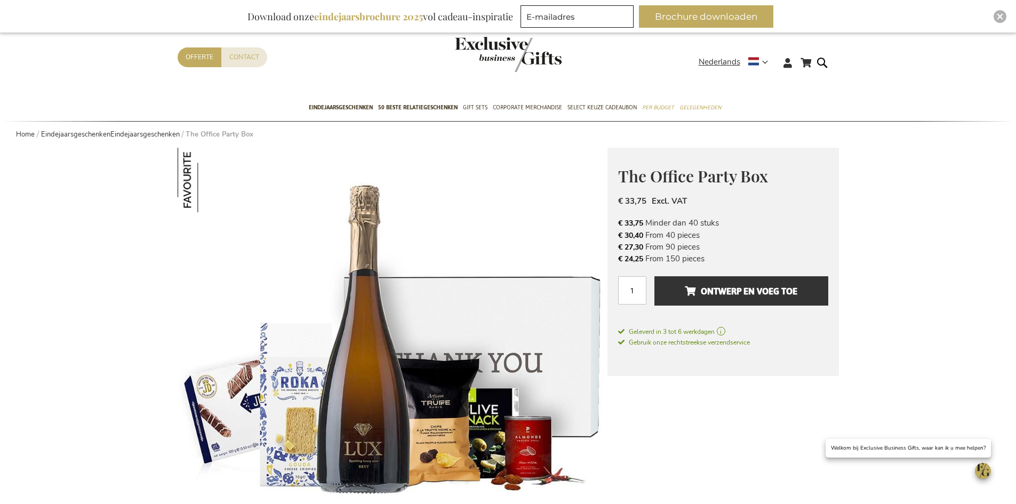 The height and width of the screenshot is (504, 1016). Describe the element at coordinates (737, 62) in the screenshot. I see `div: Nederlands` at that location.